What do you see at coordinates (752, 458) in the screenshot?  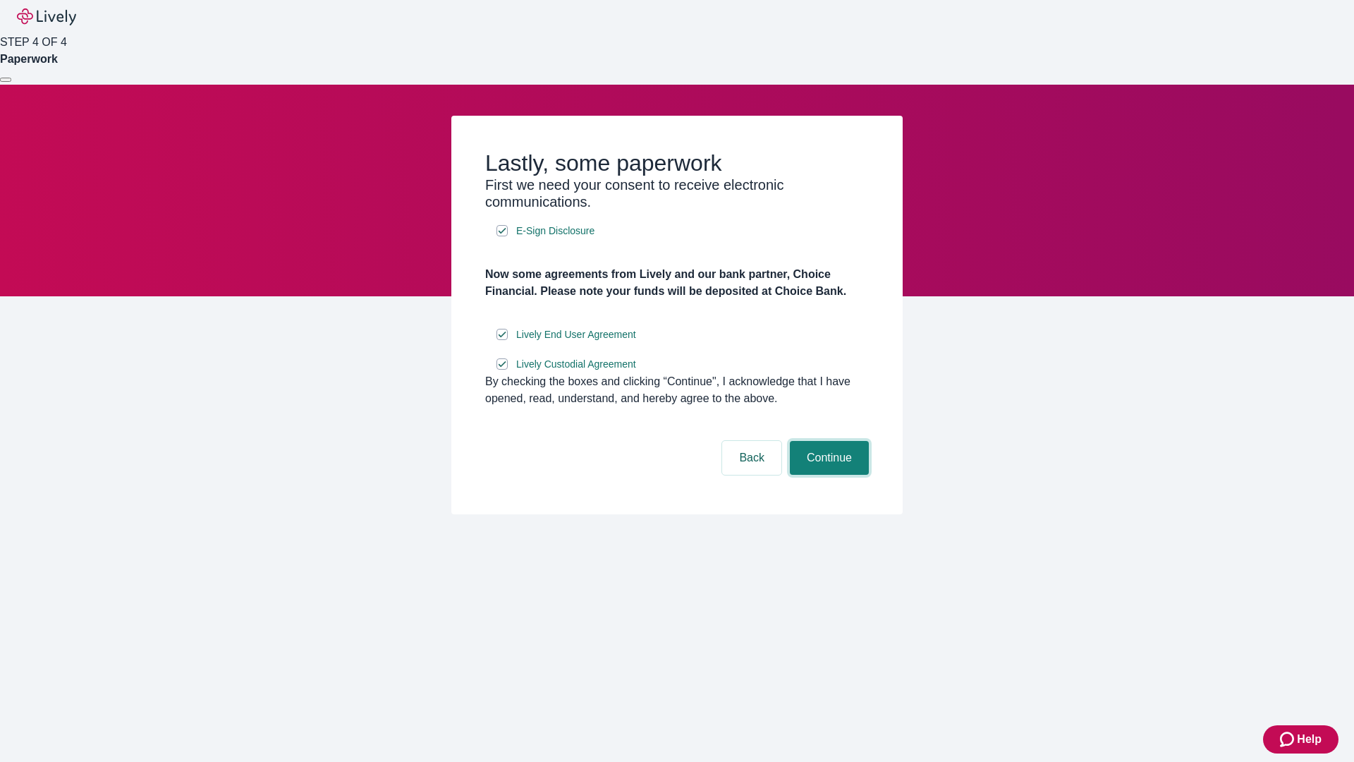 I see `button: Back` at bounding box center [752, 458].